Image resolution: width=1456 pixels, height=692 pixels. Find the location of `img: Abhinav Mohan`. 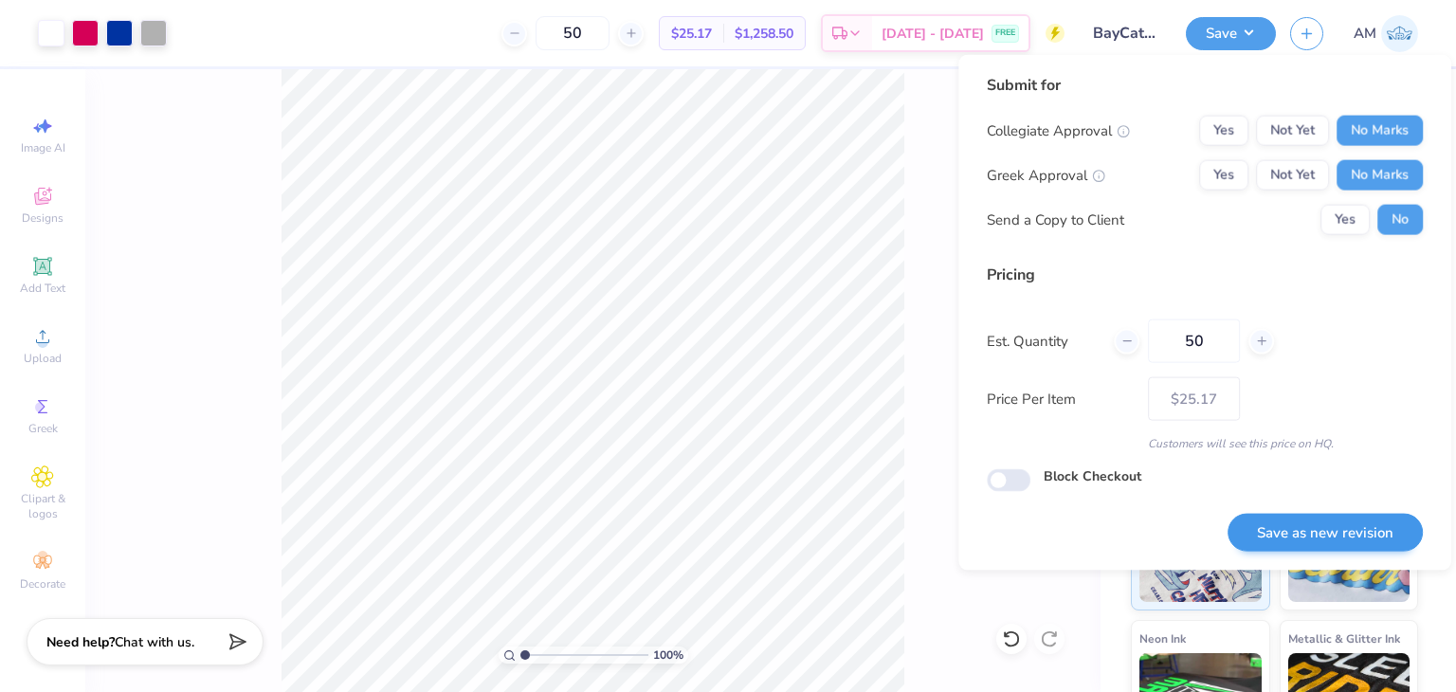

img: Abhinav Mohan is located at coordinates (1399, 33).